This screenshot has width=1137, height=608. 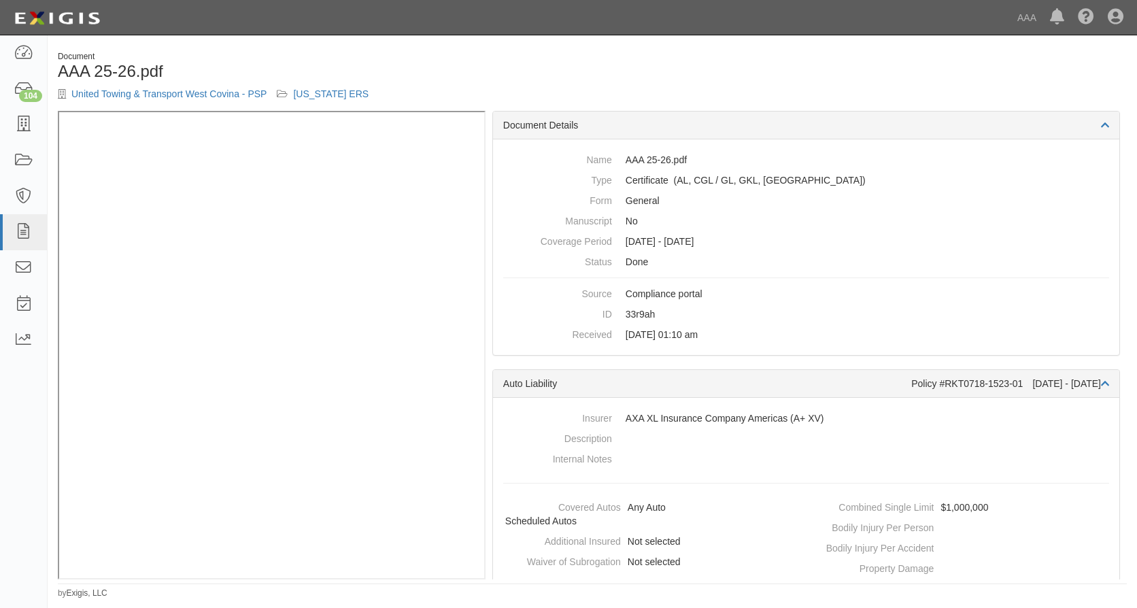 What do you see at coordinates (557, 198) in the screenshot?
I see `dt: Form` at bounding box center [557, 198].